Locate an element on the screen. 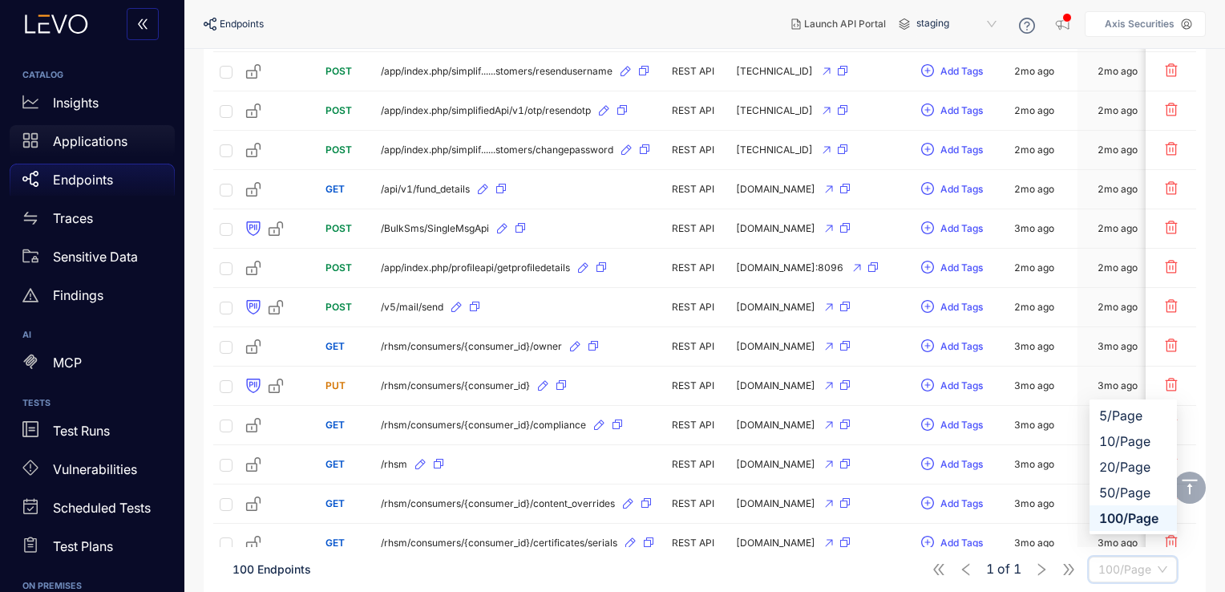 This screenshot has height=592, width=1225. span: of is located at coordinates (1004, 569).